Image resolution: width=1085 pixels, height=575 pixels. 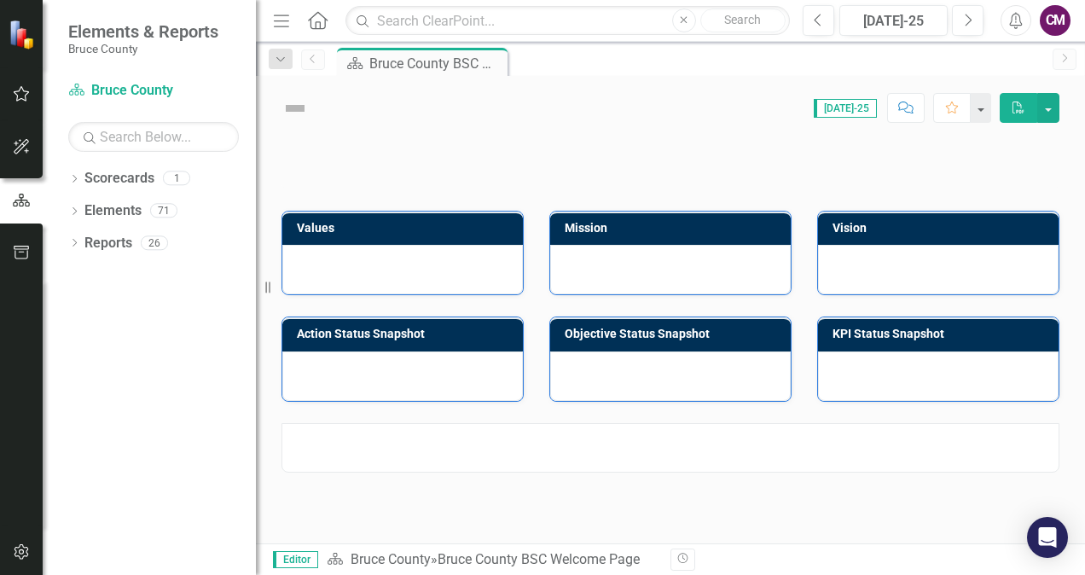 I want to click on h3: Vision, so click(x=941, y=228).